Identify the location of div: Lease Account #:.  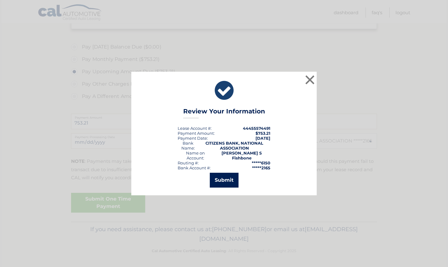
(195, 128).